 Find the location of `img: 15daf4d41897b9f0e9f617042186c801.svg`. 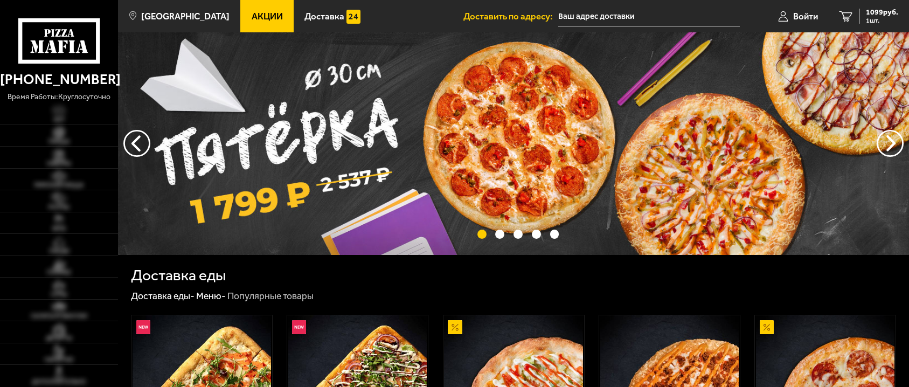

img: 15daf4d41897b9f0e9f617042186c801.svg is located at coordinates (354, 17).